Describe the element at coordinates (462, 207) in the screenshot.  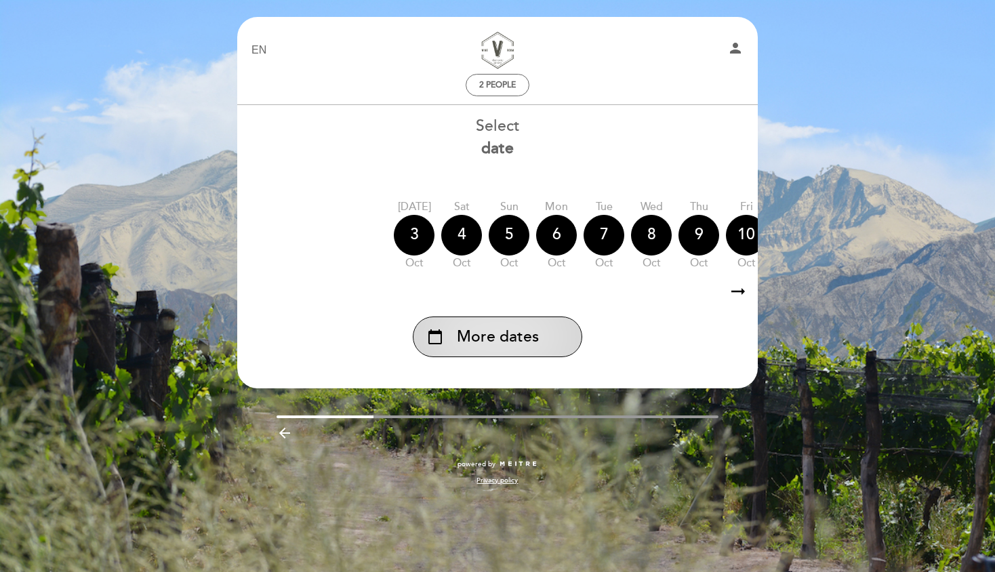
I see `div: Sat` at that location.